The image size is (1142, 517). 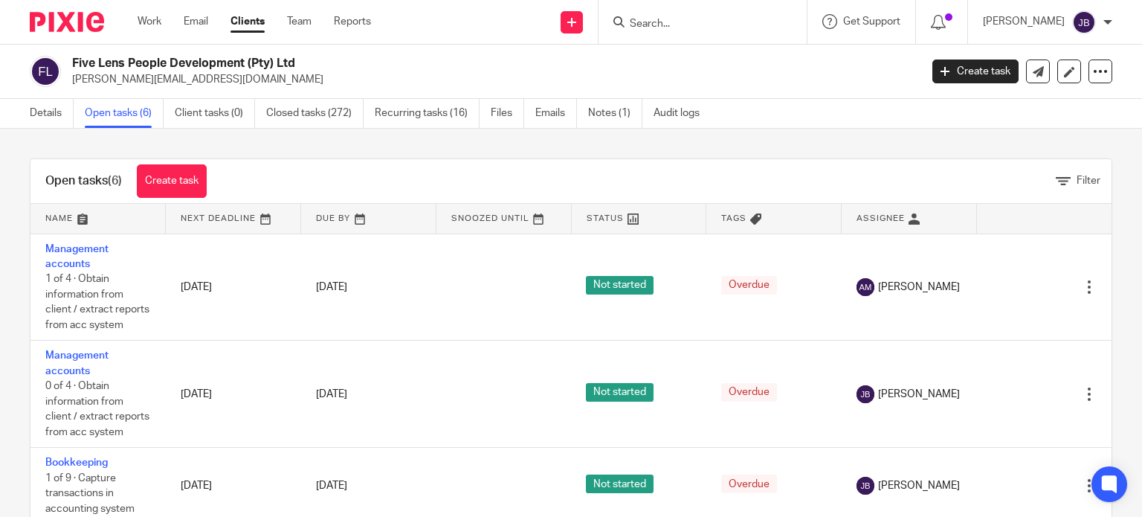 I want to click on span: Filter, so click(x=1088, y=181).